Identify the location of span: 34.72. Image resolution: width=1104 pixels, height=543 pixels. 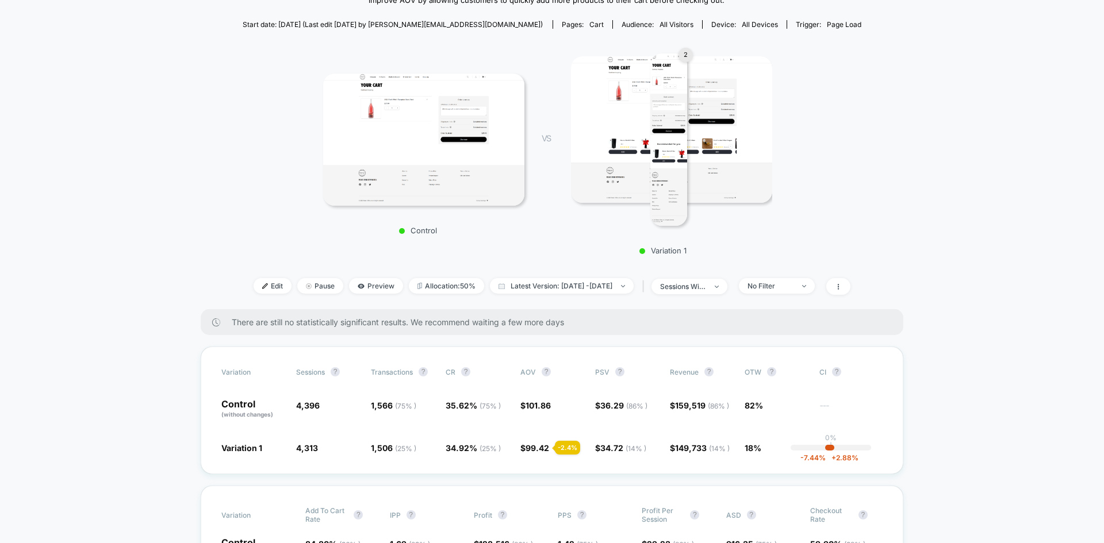
(623, 448).